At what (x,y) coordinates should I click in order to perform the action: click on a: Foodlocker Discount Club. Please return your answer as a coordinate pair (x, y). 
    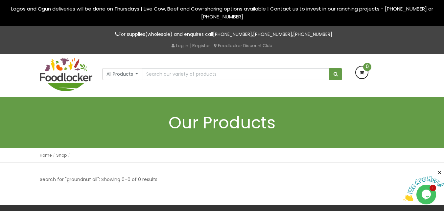
    Looking at the image, I should click on (243, 45).